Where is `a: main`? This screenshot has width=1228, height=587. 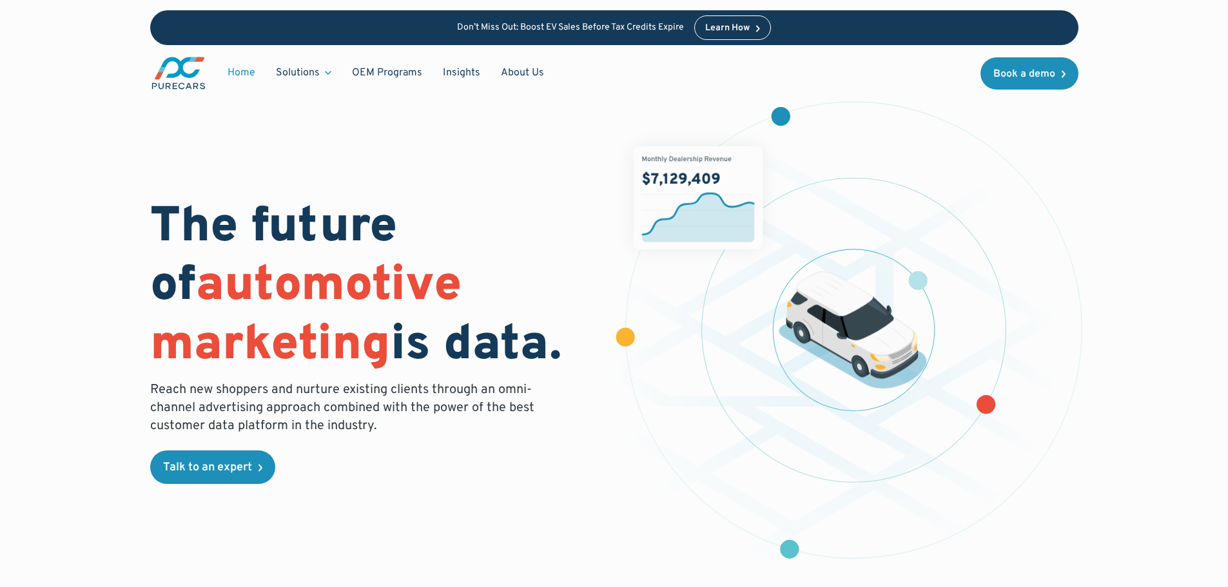 a: main is located at coordinates (179, 73).